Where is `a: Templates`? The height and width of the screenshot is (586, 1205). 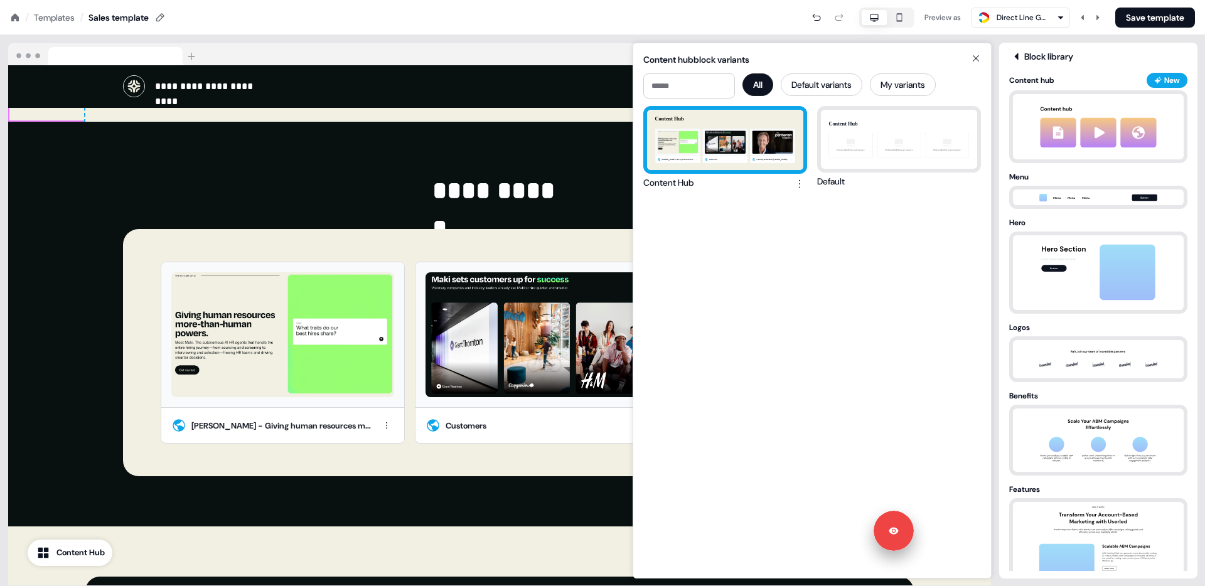 a: Templates is located at coordinates (54, 18).